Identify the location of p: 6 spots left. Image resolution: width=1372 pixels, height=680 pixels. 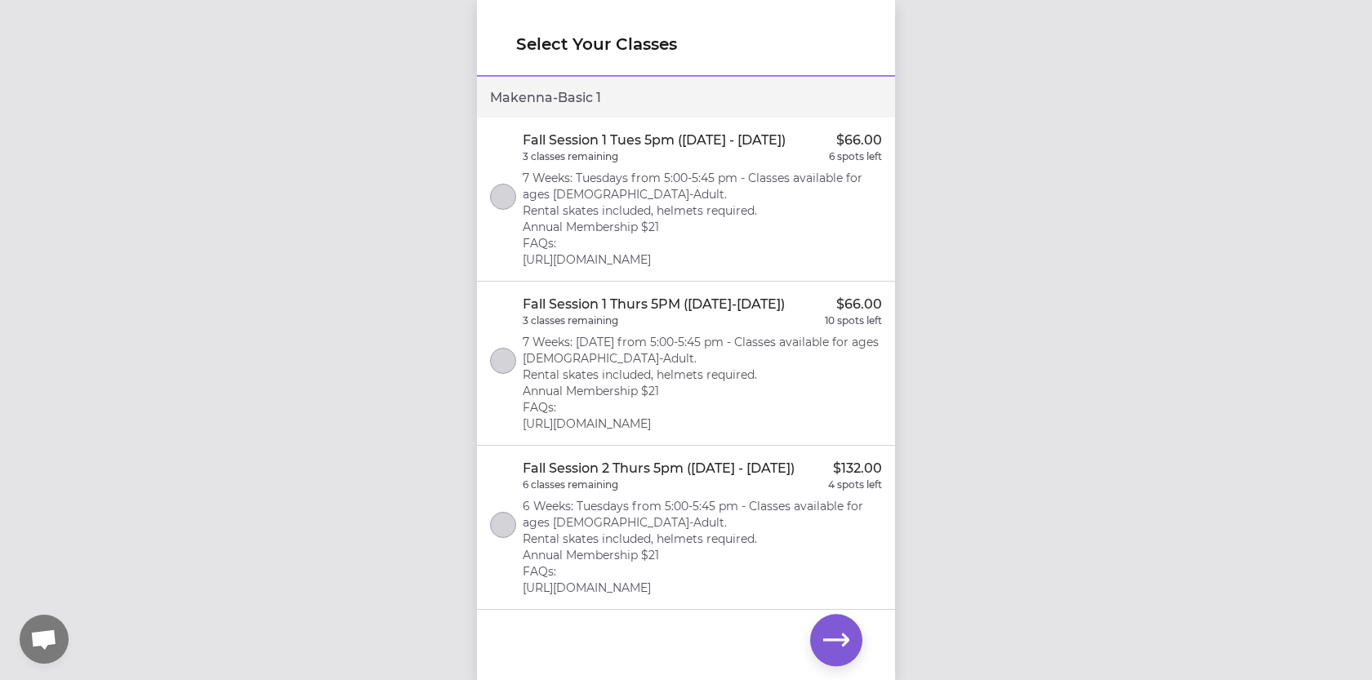
(855, 157).